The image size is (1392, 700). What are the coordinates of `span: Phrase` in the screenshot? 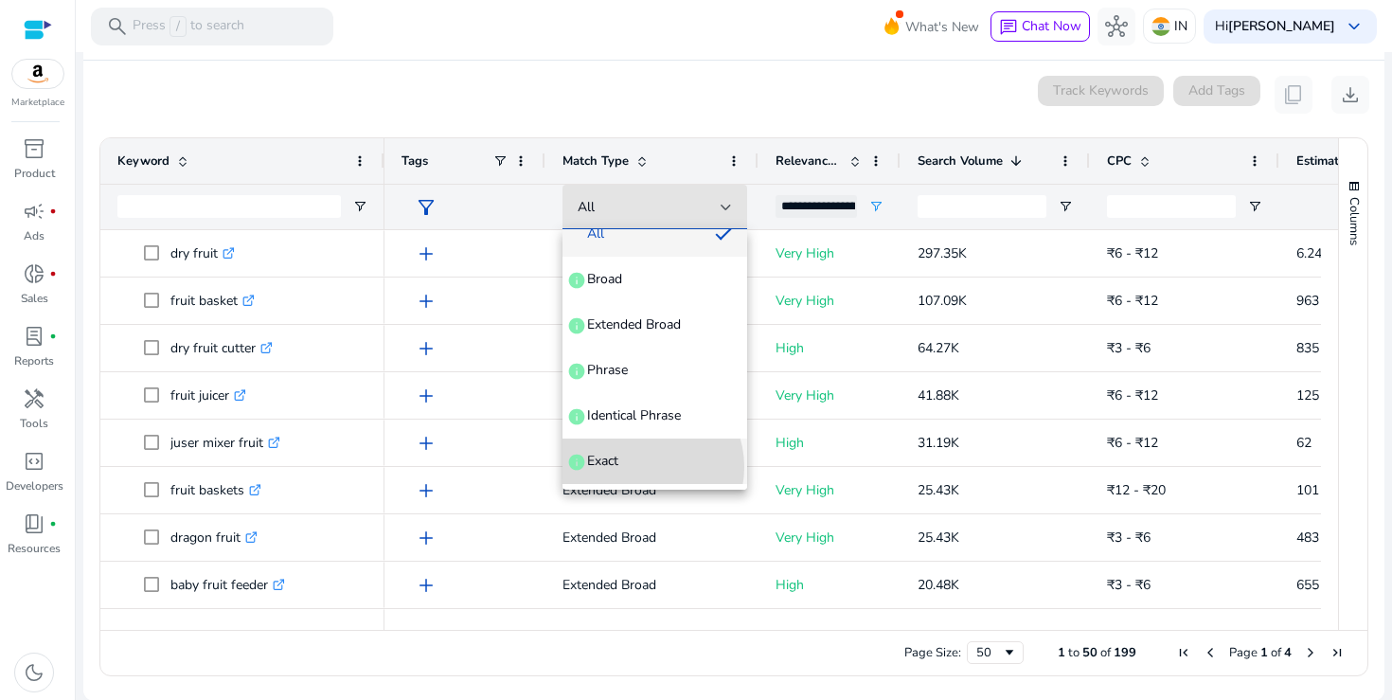 It's located at (607, 370).